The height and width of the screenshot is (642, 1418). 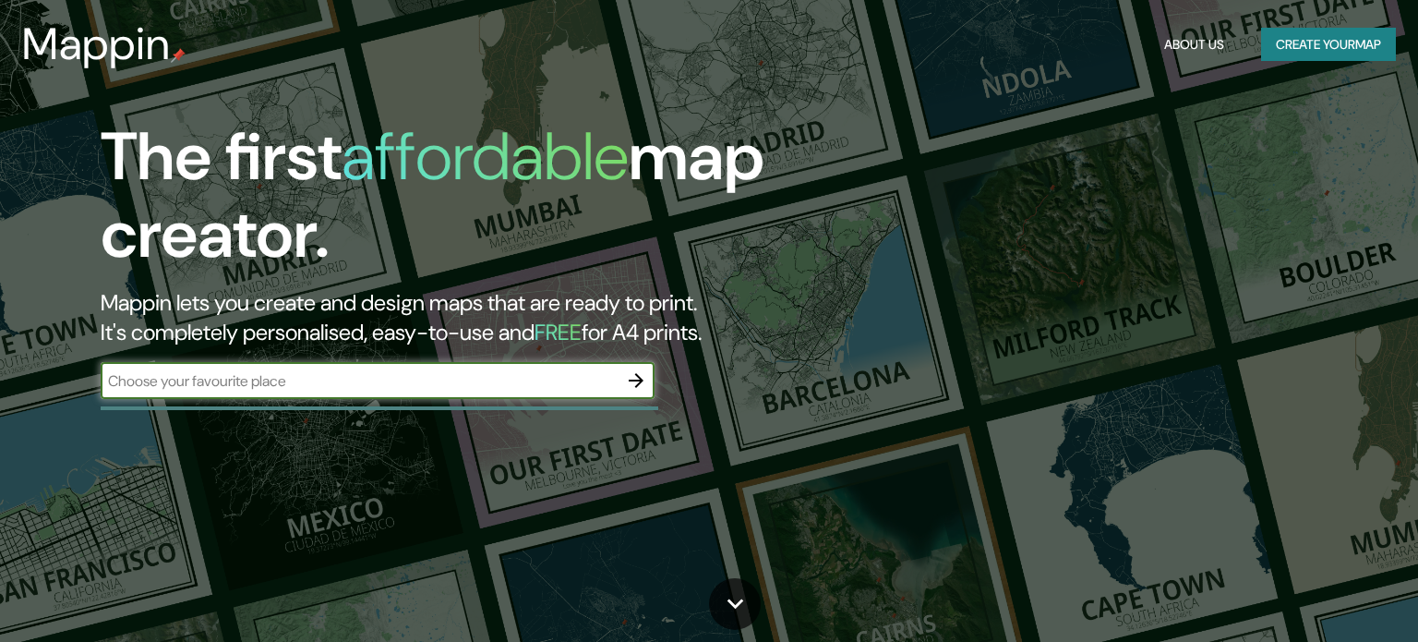 I want to click on h5: FREE, so click(x=558, y=331).